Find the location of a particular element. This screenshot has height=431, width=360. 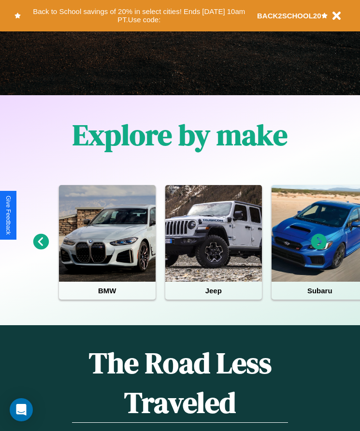

h4: Jeep is located at coordinates (213, 290).